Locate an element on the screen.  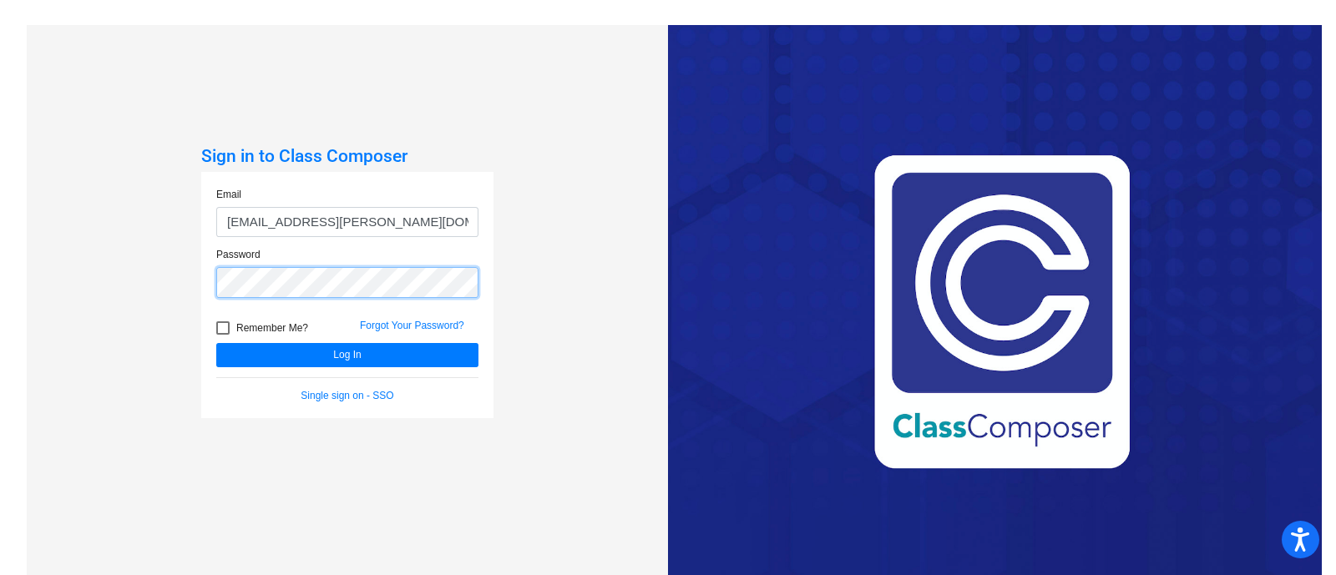
a: Forgot Your Password? is located at coordinates (412, 326).